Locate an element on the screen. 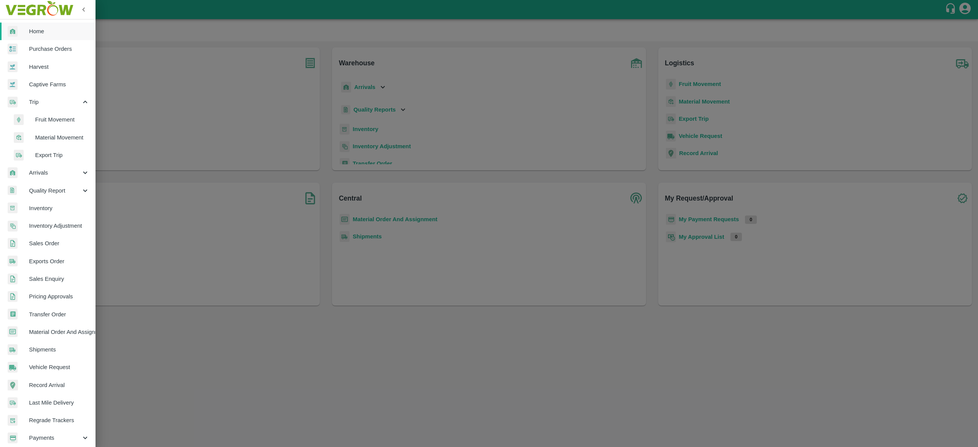 This screenshot has height=447, width=978. img: reciept is located at coordinates (13, 49).